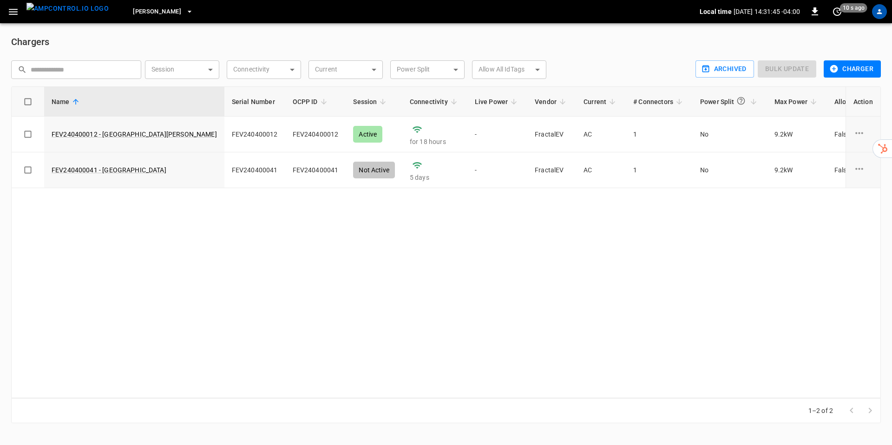 The height and width of the screenshot is (445, 892). I want to click on span: Connectivity, so click(435, 102).